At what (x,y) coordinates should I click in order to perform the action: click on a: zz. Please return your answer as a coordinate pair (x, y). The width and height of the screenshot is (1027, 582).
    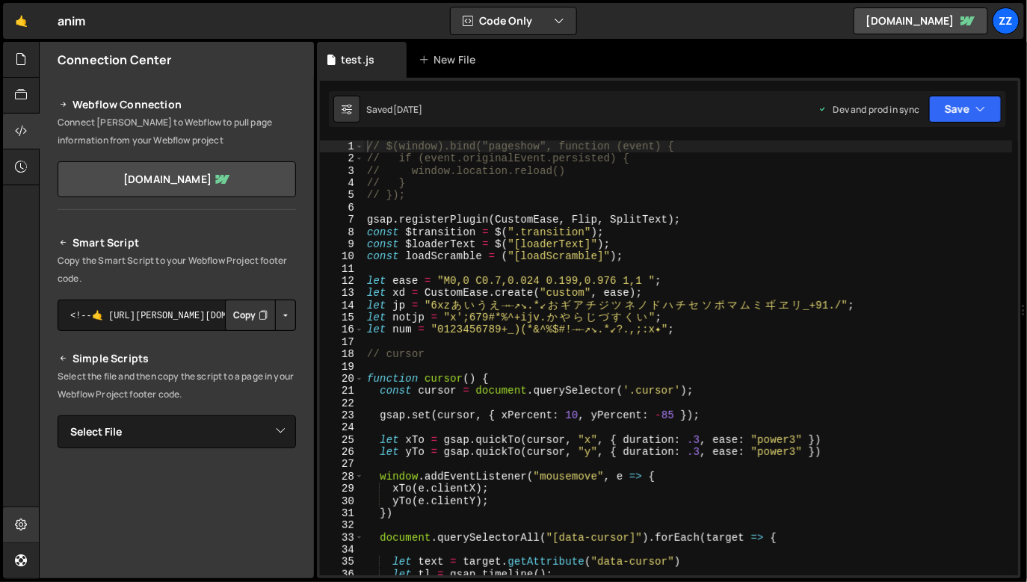
    Looking at the image, I should click on (1006, 21).